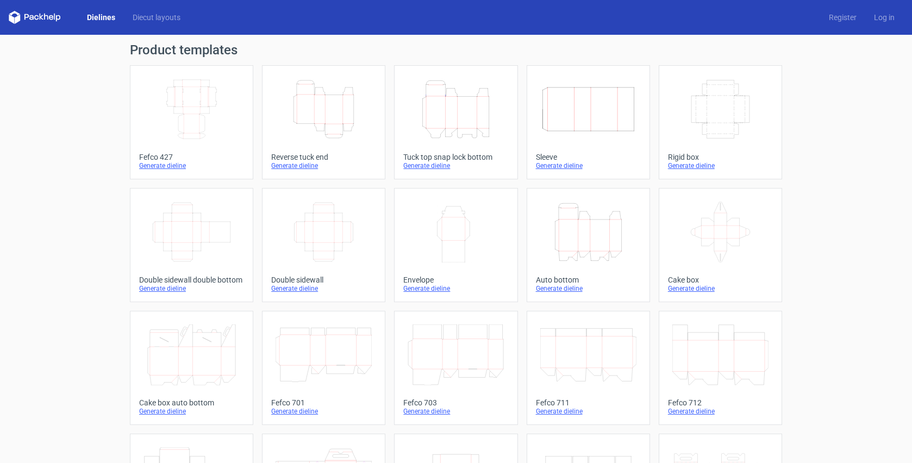  Describe the element at coordinates (588, 245) in the screenshot. I see `a: Auto bottomGenerate dieline` at that location.